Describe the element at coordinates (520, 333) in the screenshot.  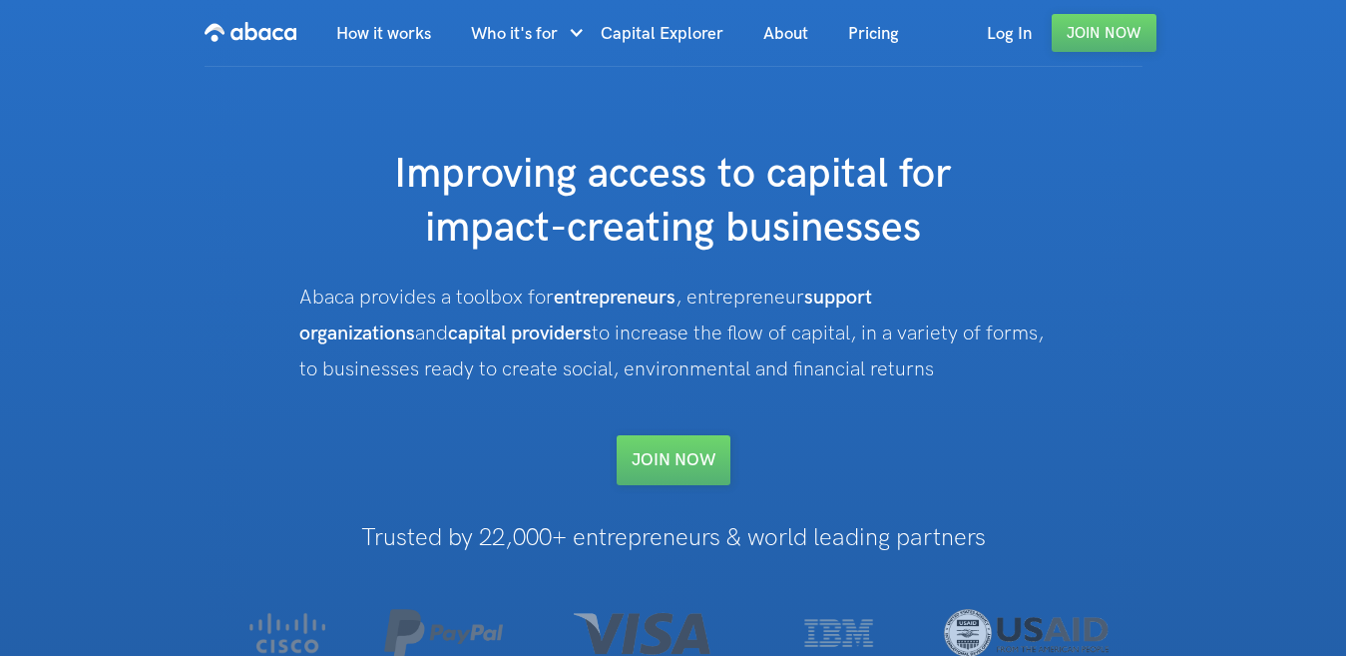
I see `strong: capital providers` at that location.